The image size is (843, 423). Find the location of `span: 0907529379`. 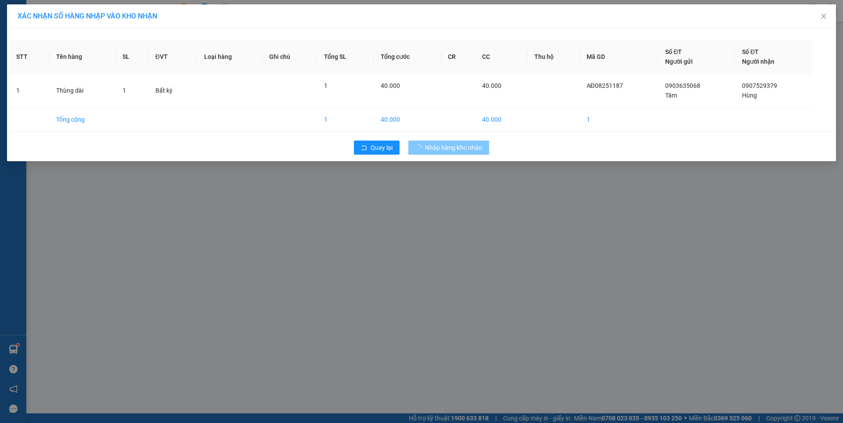

span: 0907529379 is located at coordinates (759, 86).